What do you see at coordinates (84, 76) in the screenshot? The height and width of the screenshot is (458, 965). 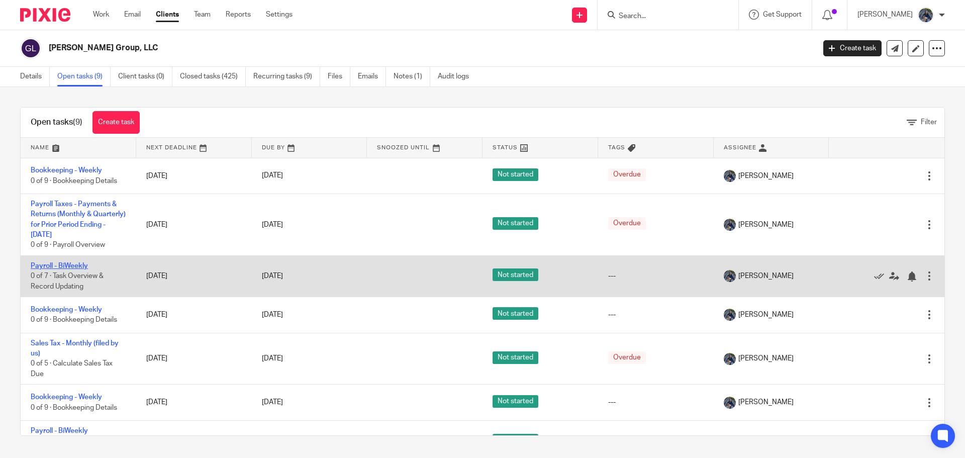 I see `a: Open tasks (9)` at bounding box center [84, 76].